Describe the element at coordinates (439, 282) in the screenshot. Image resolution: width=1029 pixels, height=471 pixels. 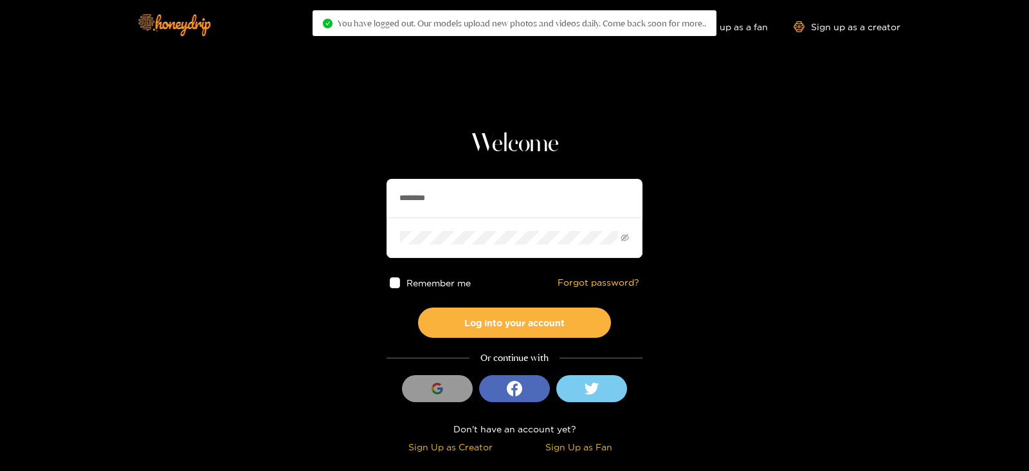
I see `span: Remember me` at that location.